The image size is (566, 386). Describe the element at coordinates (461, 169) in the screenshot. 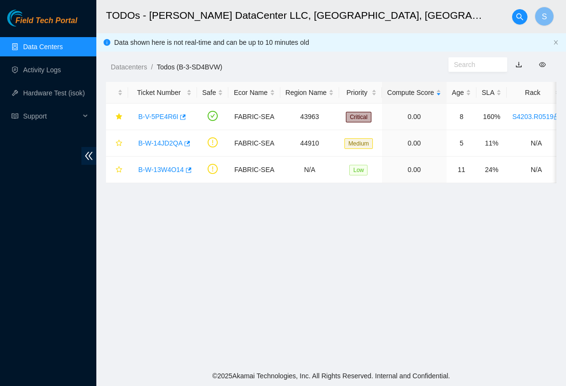

I see `td: 11` at that location.